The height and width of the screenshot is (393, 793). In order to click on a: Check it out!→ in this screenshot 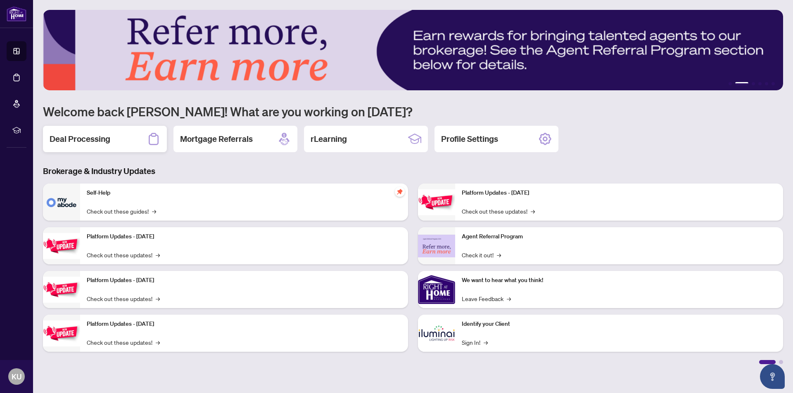, I will do `click(481, 255)`.